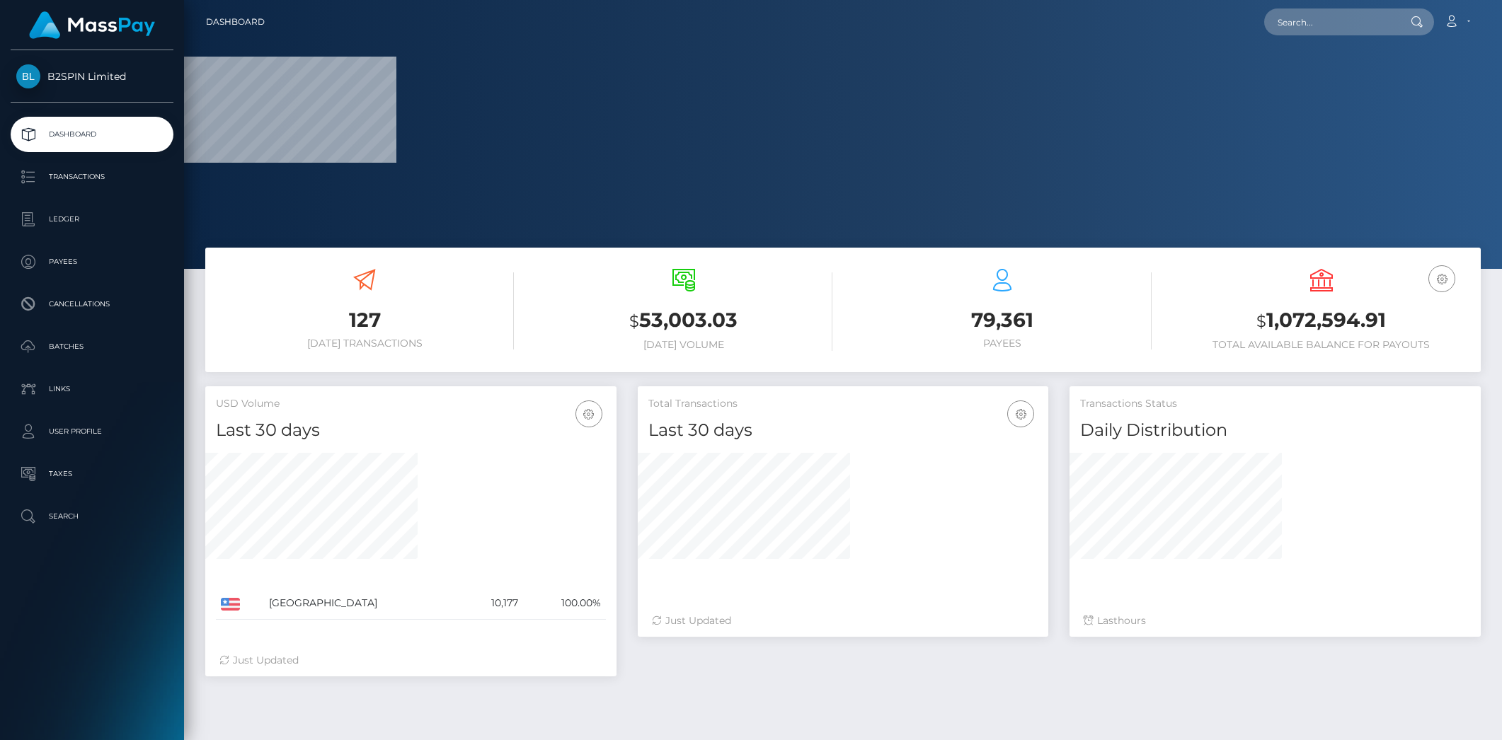 This screenshot has height=740, width=1502. Describe the element at coordinates (1321, 321) in the screenshot. I see `h3: 1,072,594.91` at that location.